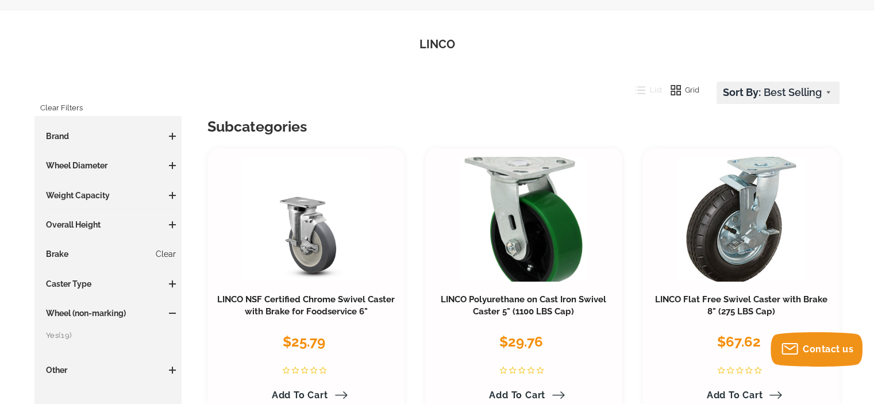 Image resolution: width=874 pixels, height=404 pixels. Describe the element at coordinates (739, 341) in the screenshot. I see `span: $67.62` at that location.